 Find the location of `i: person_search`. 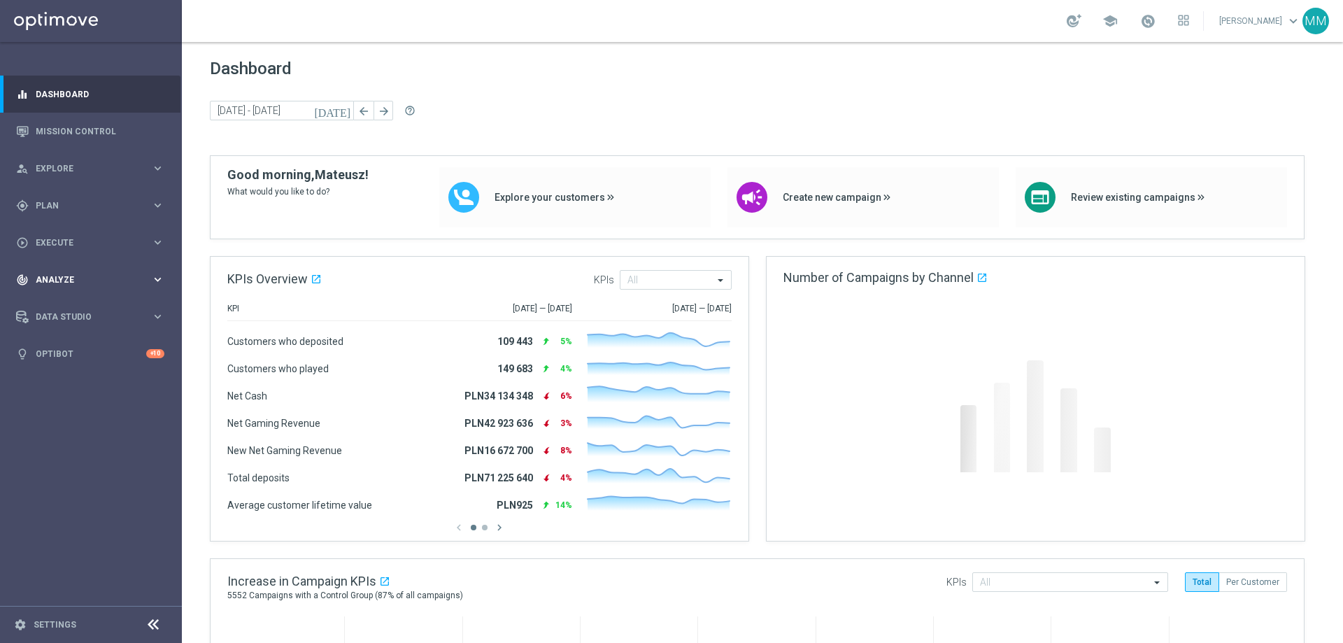

i: person_search is located at coordinates (22, 169).